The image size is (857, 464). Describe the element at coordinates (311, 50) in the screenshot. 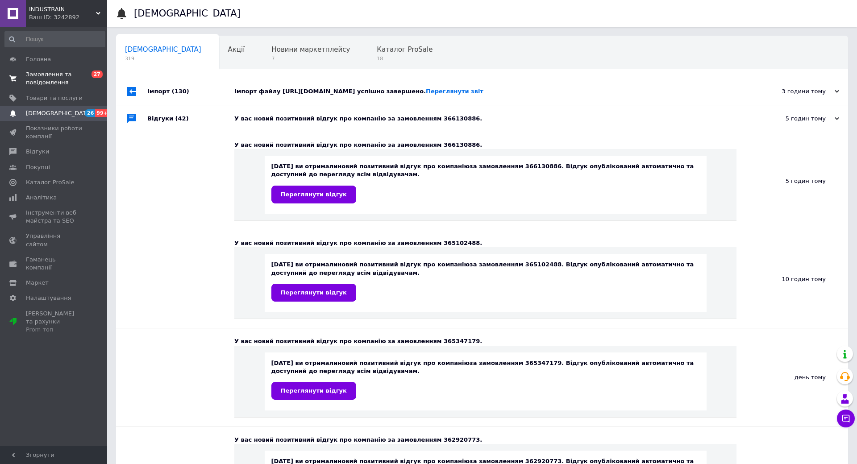

I see `span: Новини маркетплейсу` at that location.